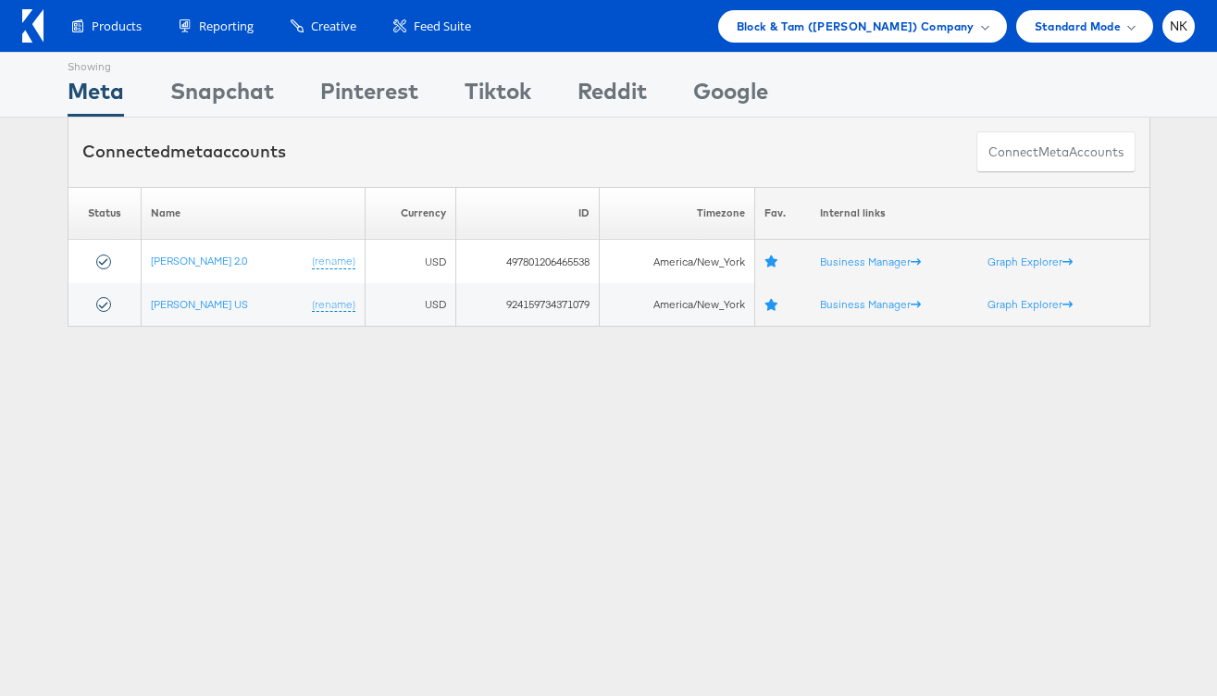  Describe the element at coordinates (1077, 26) in the screenshot. I see `span: Standard Mode` at that location.